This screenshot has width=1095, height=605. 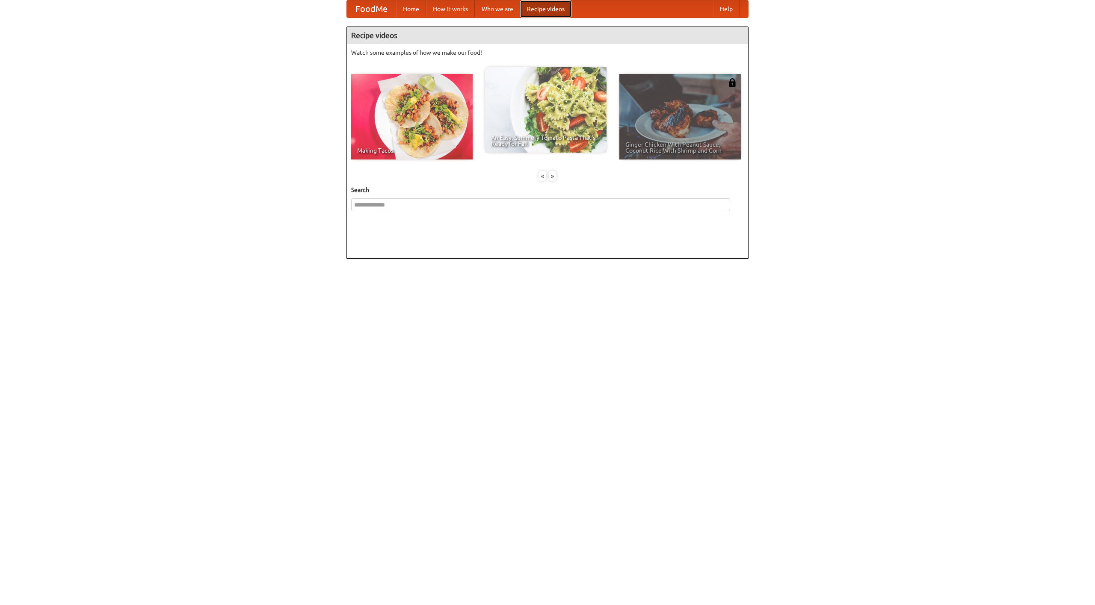 I want to click on a: Help, so click(x=726, y=9).